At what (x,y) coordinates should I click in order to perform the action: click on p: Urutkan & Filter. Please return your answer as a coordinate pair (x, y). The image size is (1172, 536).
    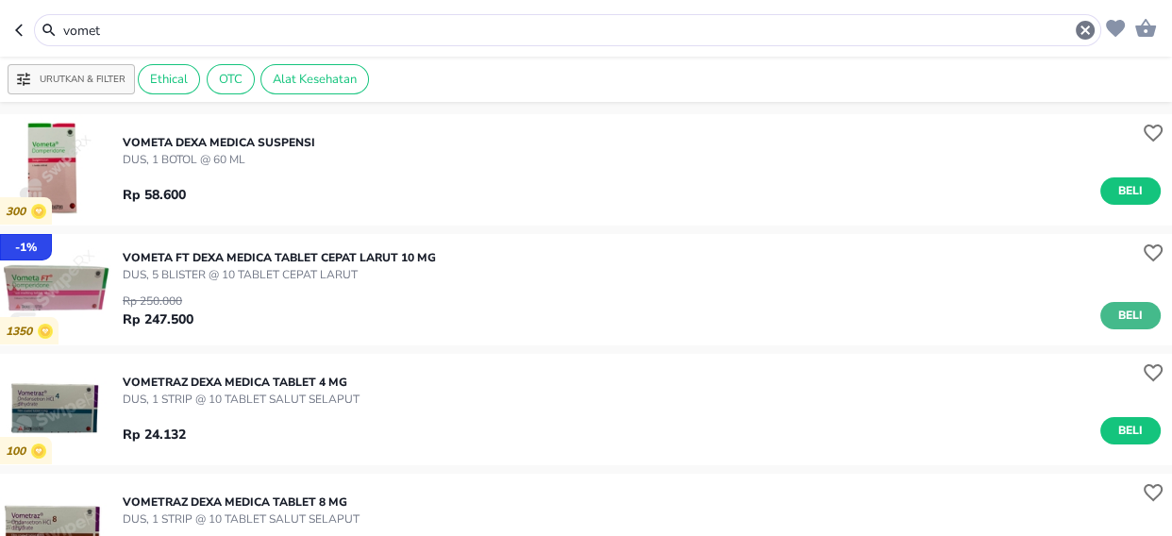
    Looking at the image, I should click on (82, 79).